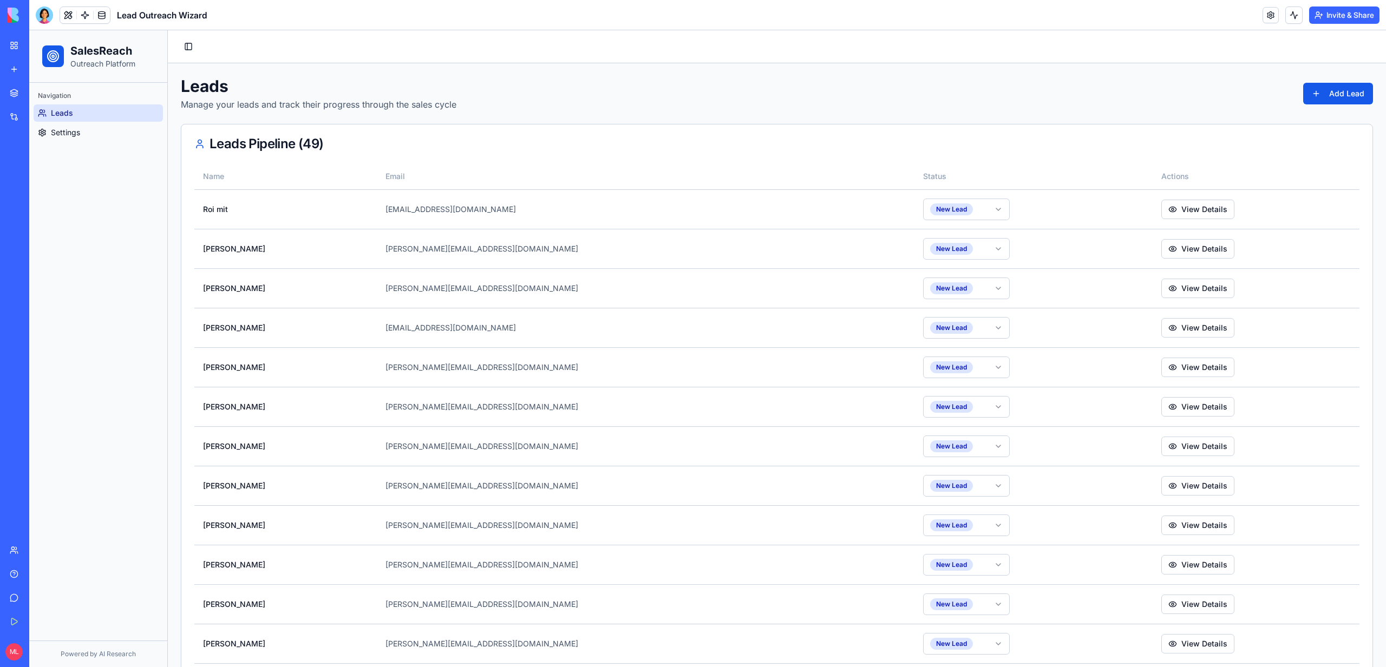 This screenshot has height=667, width=1386. I want to click on td: Roi mit, so click(256, 179).